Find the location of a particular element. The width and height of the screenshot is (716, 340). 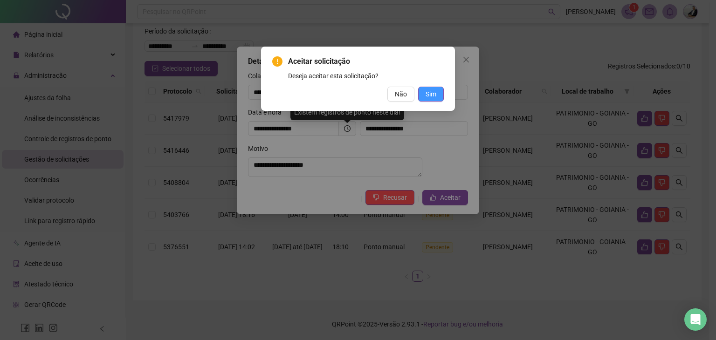

button: Sim is located at coordinates (431, 94).